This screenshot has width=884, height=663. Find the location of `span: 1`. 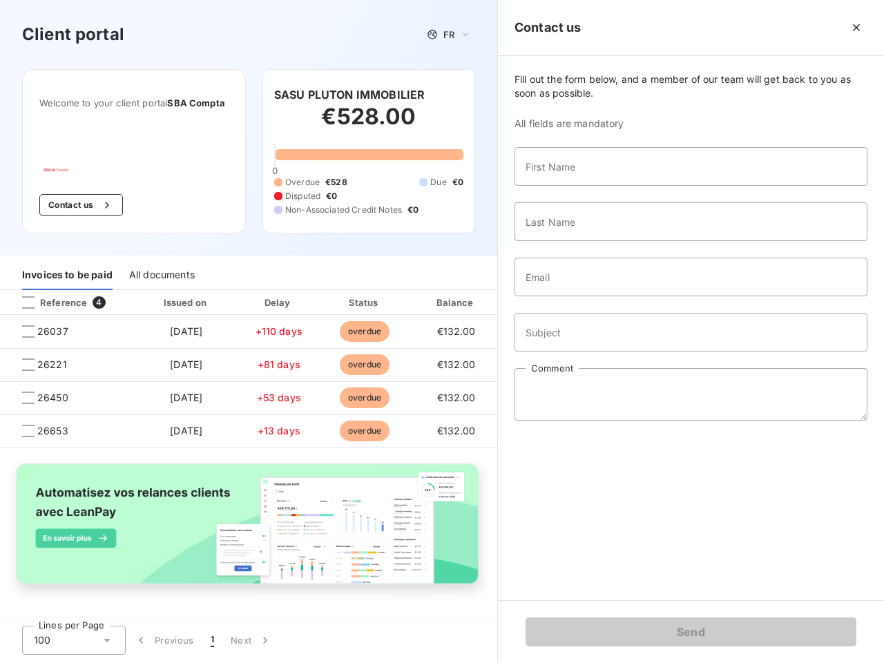

span: 1 is located at coordinates (212, 640).